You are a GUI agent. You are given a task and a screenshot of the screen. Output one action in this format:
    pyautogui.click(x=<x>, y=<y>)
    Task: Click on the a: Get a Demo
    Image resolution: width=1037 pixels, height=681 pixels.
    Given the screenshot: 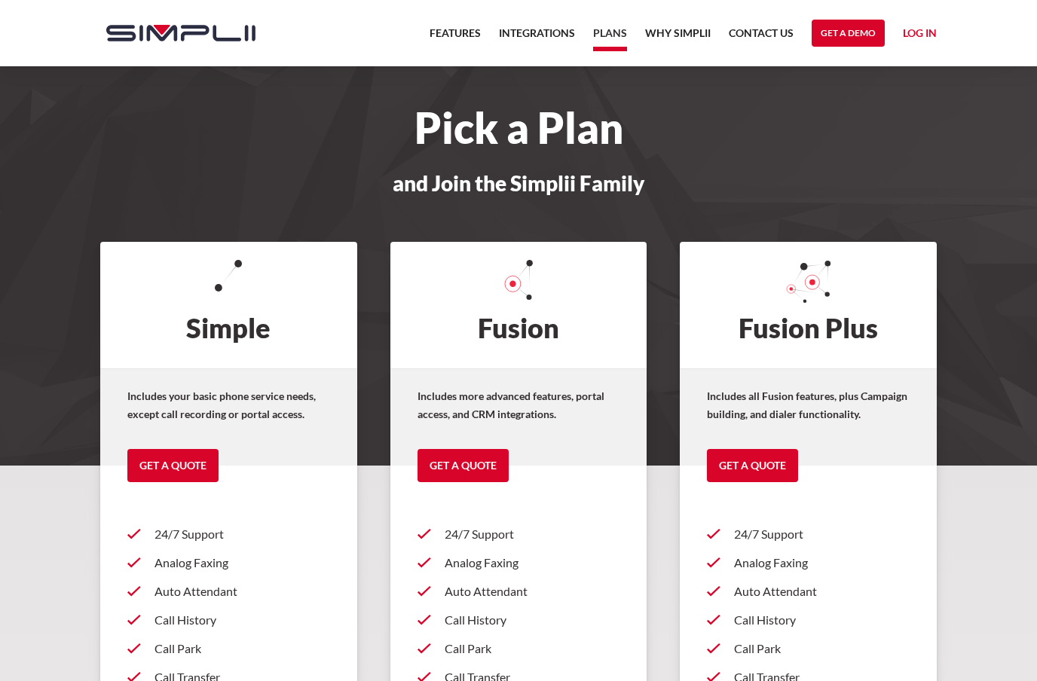 What is the action you would take?
    pyautogui.click(x=848, y=33)
    